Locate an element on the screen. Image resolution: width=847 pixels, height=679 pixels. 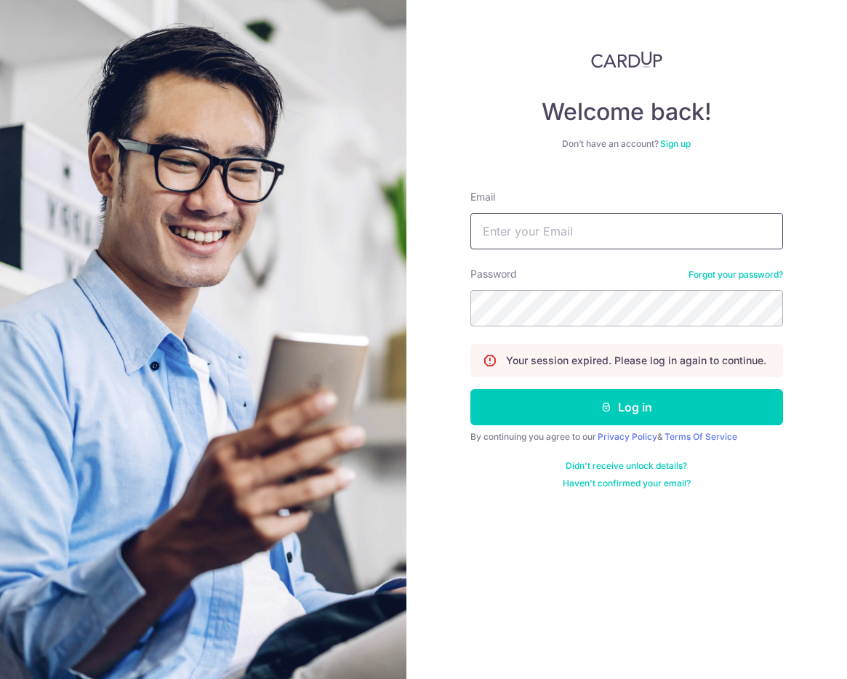
input: Enter your Email is located at coordinates (627, 231).